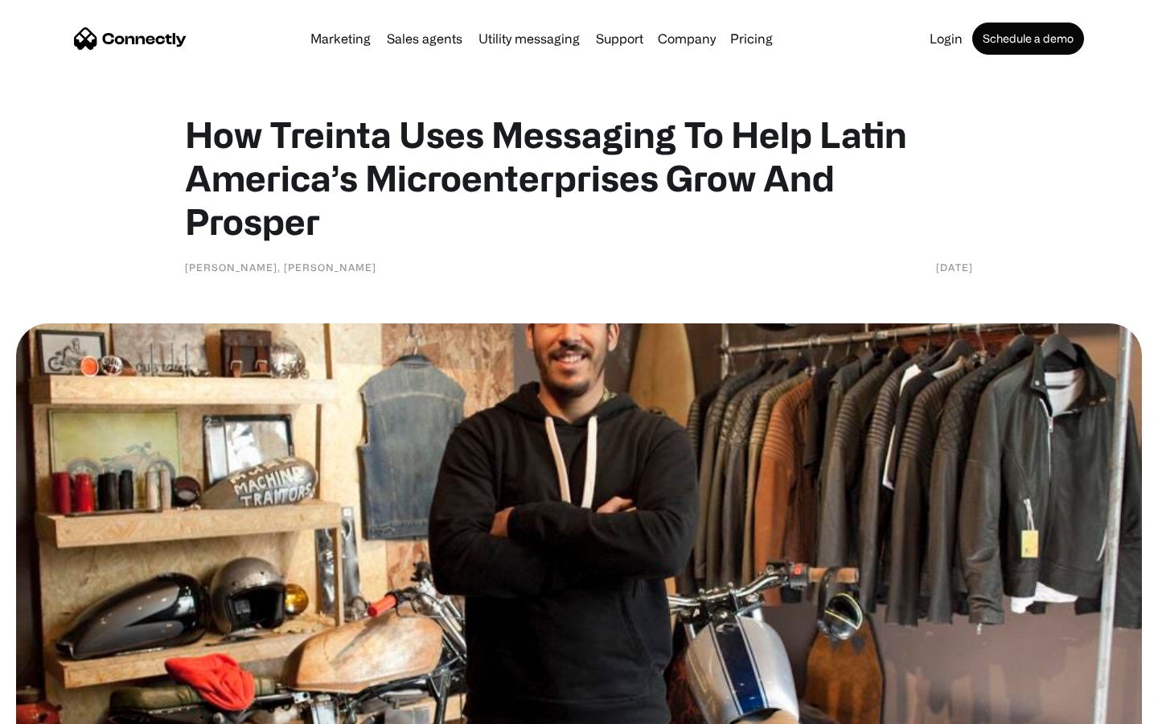 The image size is (1158, 724). Describe the element at coordinates (1028, 39) in the screenshot. I see `a: Schedule a demo` at that location.